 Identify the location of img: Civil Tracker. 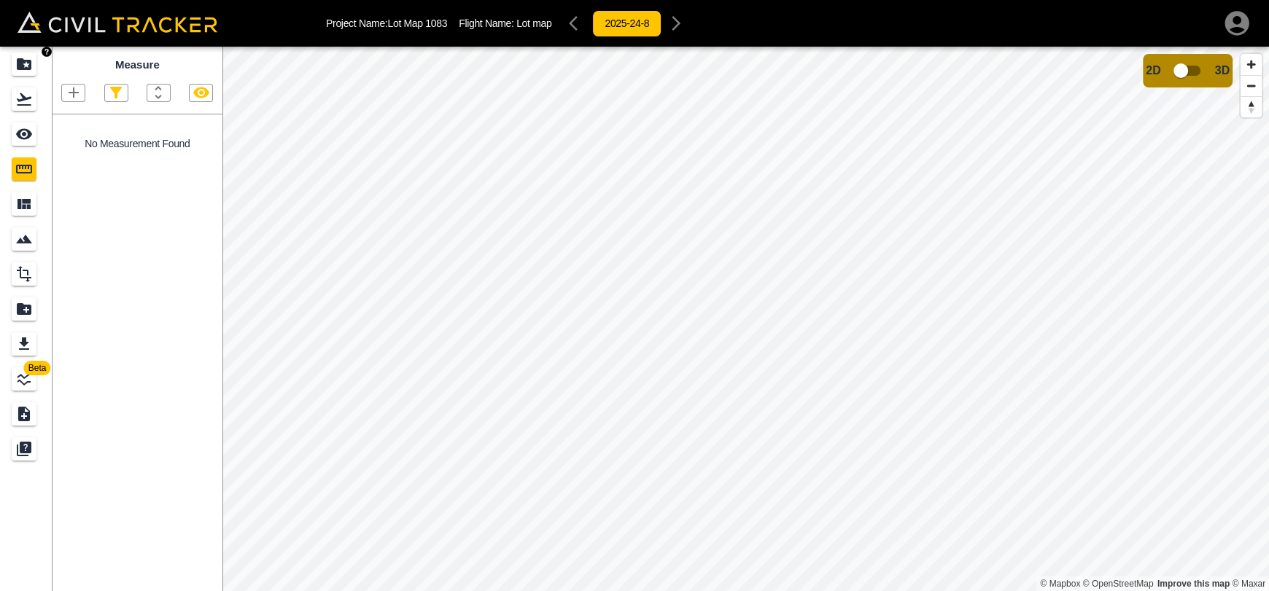
(117, 22).